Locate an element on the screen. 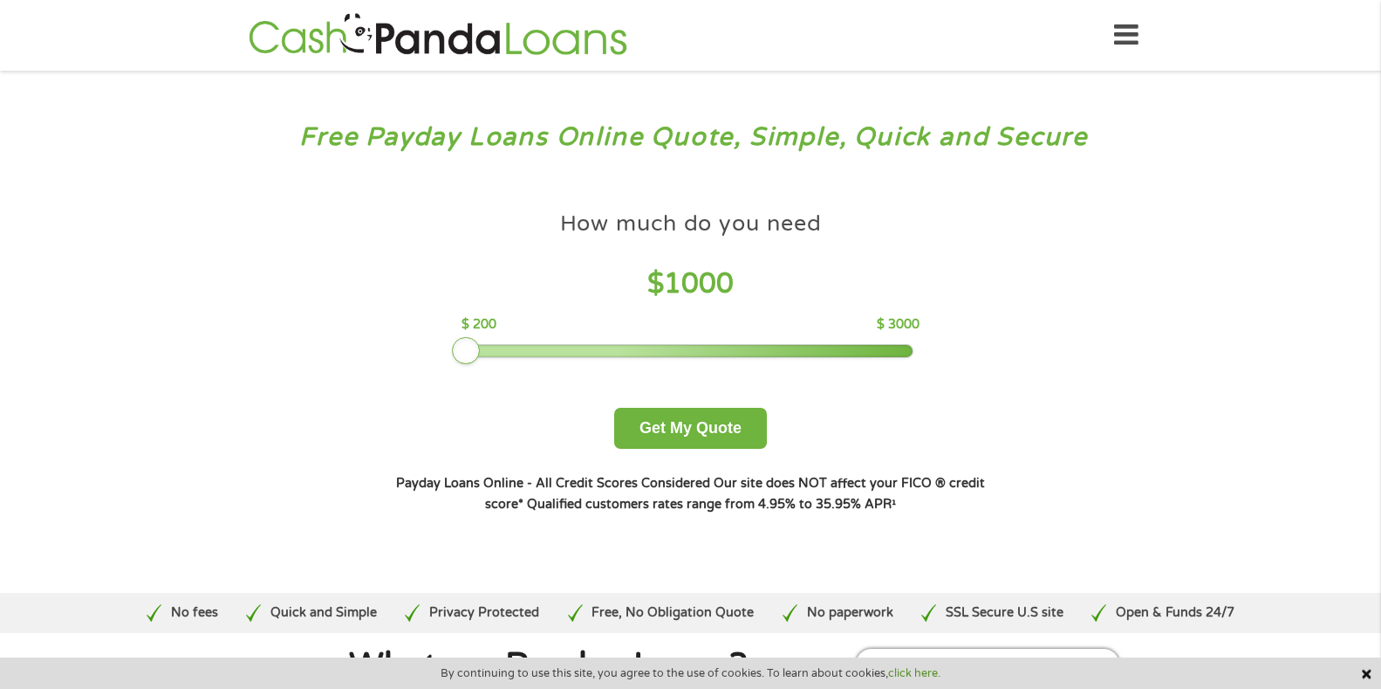 This screenshot has width=1381, height=689. span: 1000 is located at coordinates (699, 284).